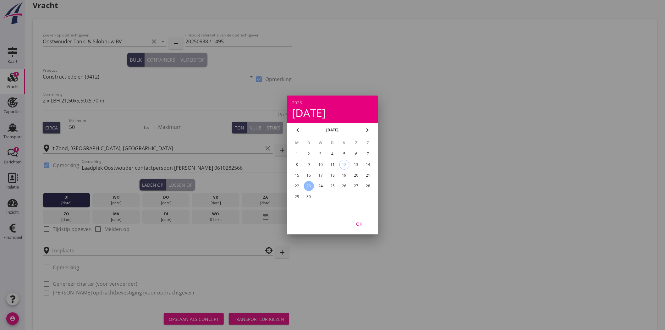 The width and height of the screenshot is (665, 330). What do you see at coordinates (297, 165) in the screenshot?
I see `div: 8` at bounding box center [297, 165].